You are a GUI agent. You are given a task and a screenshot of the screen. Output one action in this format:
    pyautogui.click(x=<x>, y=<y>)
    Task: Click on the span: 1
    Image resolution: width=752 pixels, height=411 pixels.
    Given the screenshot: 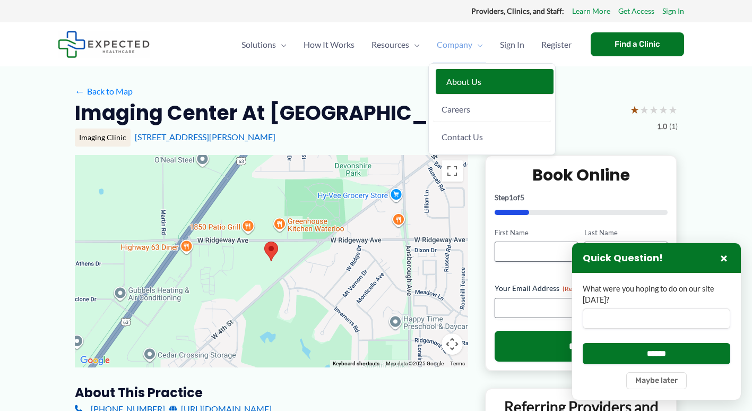 What is the action you would take?
    pyautogui.click(x=511, y=197)
    